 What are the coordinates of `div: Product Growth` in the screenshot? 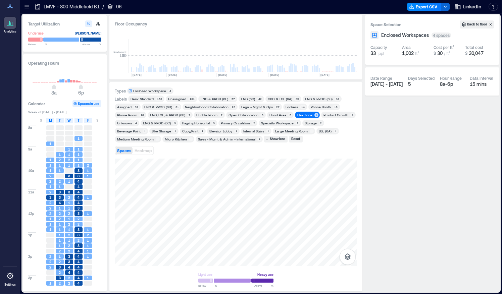 It's located at (336, 115).